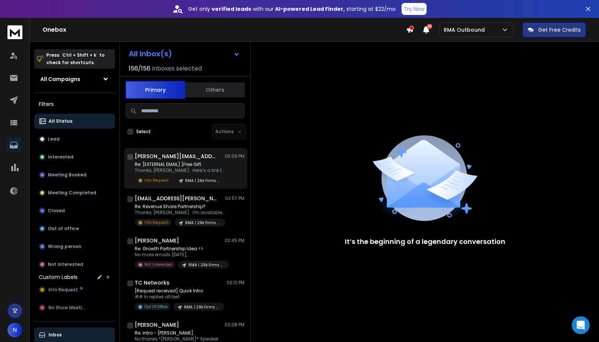 This screenshot has width=599, height=342. I want to click on p: 02:45 PM, so click(234, 241).